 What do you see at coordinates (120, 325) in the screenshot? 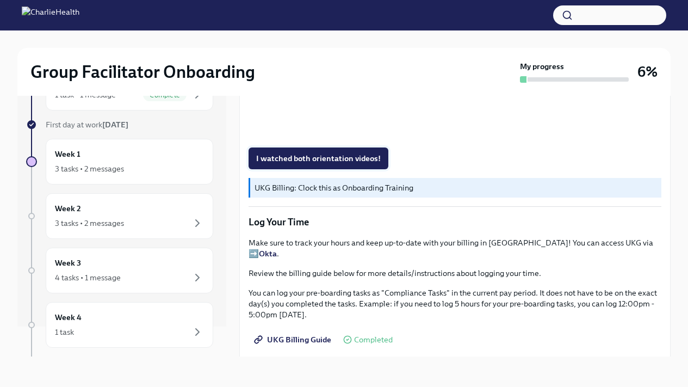
I see `a: Week 41 task` at bounding box center [120, 325].